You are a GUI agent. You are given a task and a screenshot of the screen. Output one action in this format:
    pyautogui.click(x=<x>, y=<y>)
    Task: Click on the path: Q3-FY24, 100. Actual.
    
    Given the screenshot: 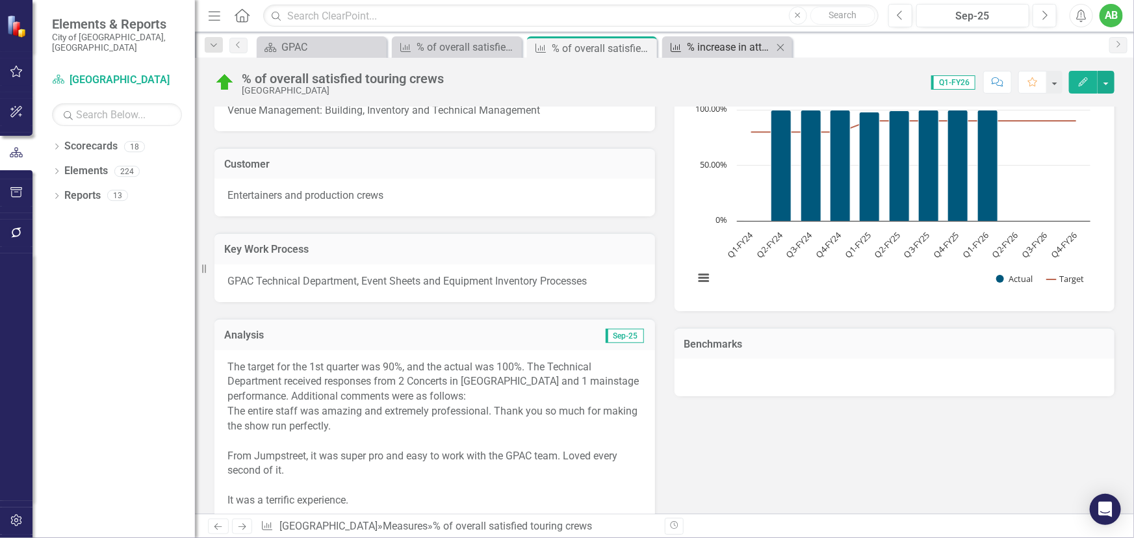 What is the action you would take?
    pyautogui.click(x=810, y=165)
    